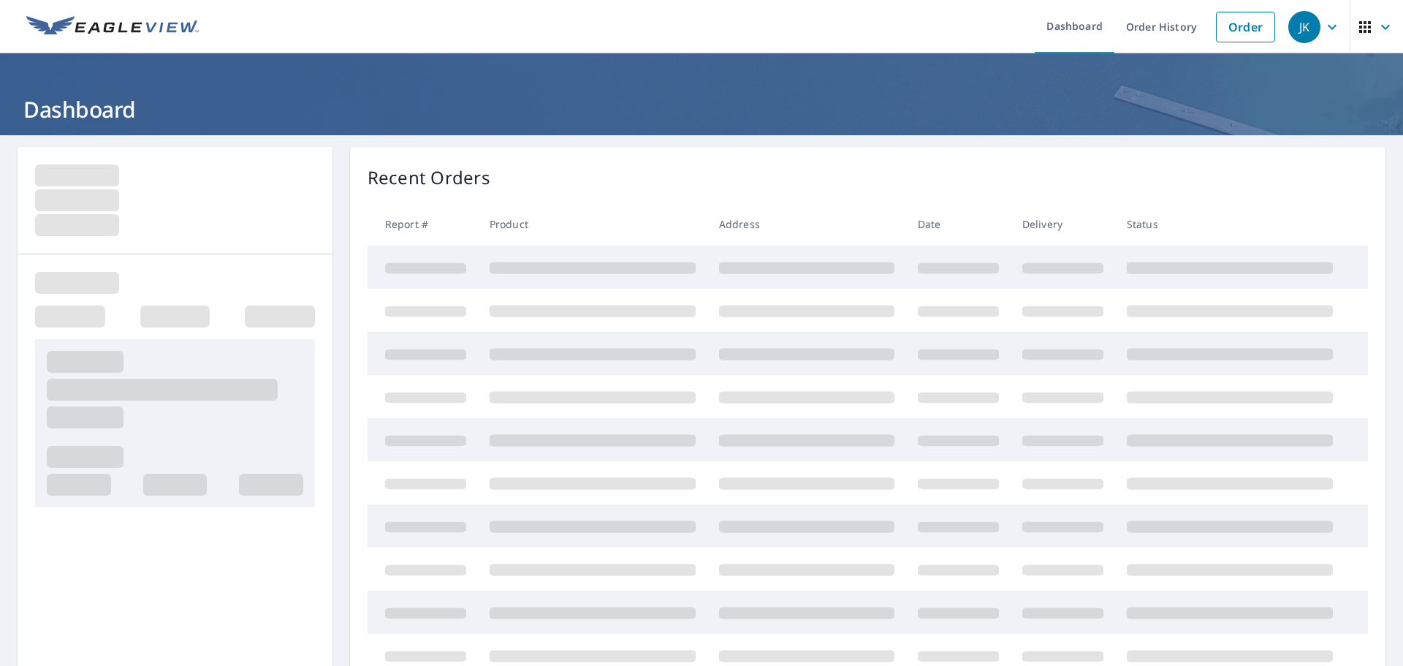  What do you see at coordinates (958, 224) in the screenshot?
I see `th: Date` at bounding box center [958, 224].